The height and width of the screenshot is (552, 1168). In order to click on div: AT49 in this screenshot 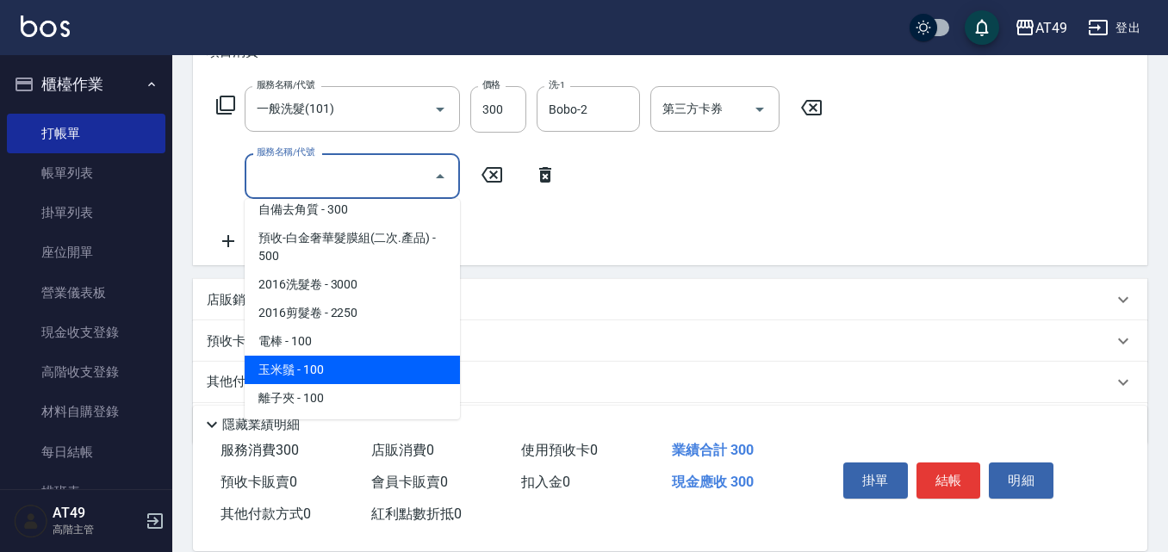, I will do `click(1051, 28)`.